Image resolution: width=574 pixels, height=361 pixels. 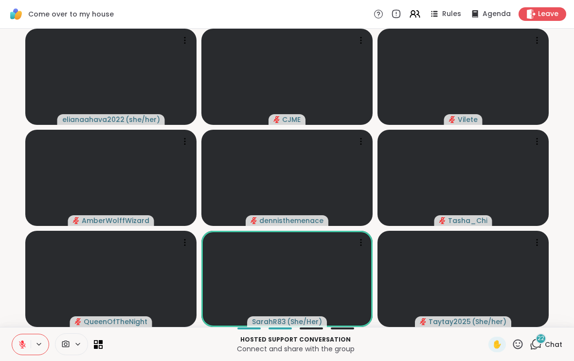 I want to click on span: Come over to my house, so click(x=71, y=14).